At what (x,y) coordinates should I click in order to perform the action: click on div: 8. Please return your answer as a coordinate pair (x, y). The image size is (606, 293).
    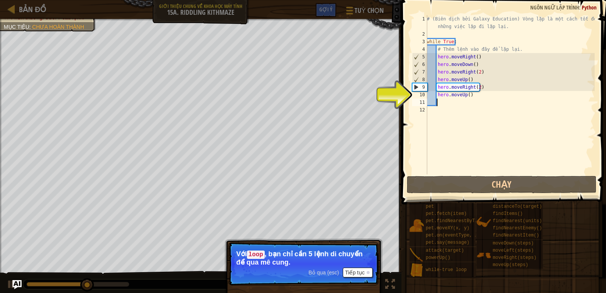
    Looking at the image, I should click on (420, 80).